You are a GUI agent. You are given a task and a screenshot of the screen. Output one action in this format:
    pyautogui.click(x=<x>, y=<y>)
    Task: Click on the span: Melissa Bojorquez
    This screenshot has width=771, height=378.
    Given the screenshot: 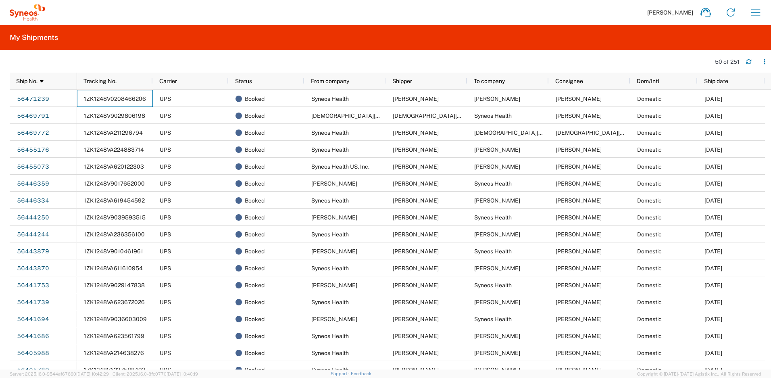 What is the action you would take?
    pyautogui.click(x=579, y=200)
    